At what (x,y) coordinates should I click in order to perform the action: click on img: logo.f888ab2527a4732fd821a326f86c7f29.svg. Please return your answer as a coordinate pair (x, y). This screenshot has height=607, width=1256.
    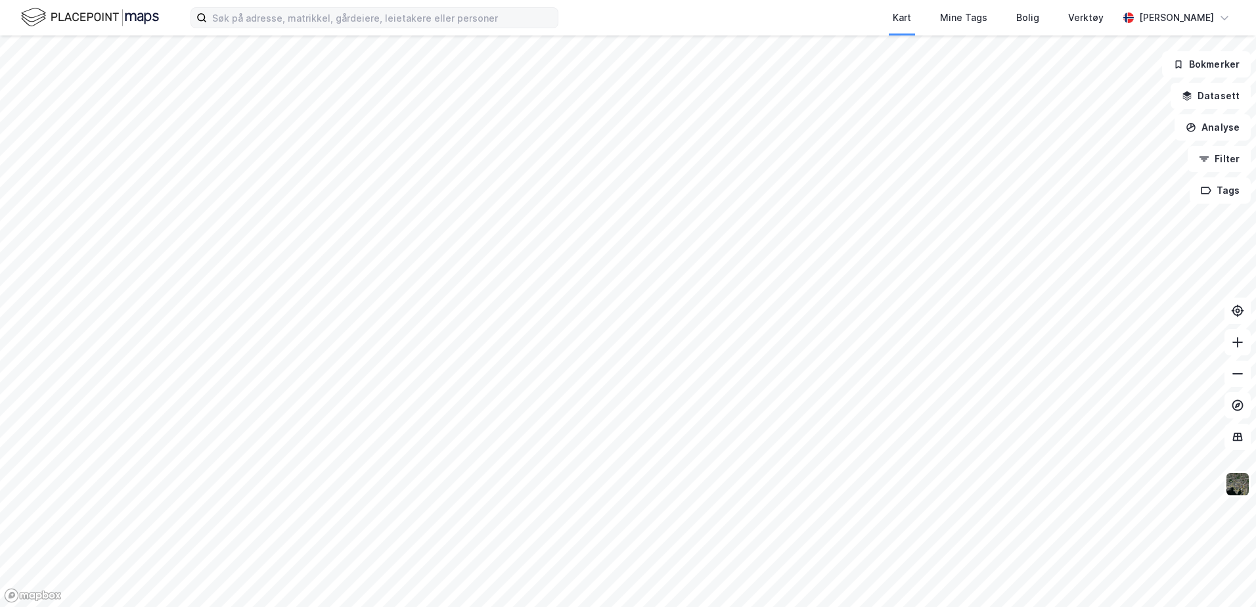
    Looking at the image, I should click on (90, 17).